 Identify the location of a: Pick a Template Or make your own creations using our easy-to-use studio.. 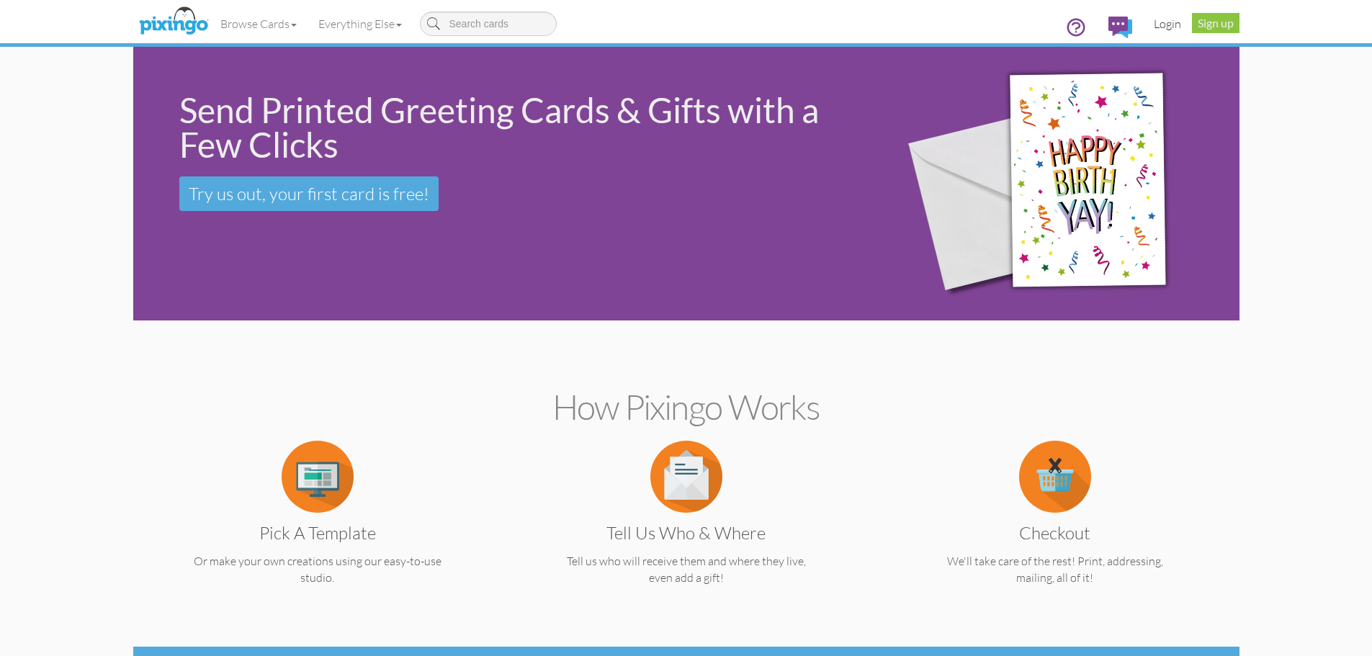
(318, 527).